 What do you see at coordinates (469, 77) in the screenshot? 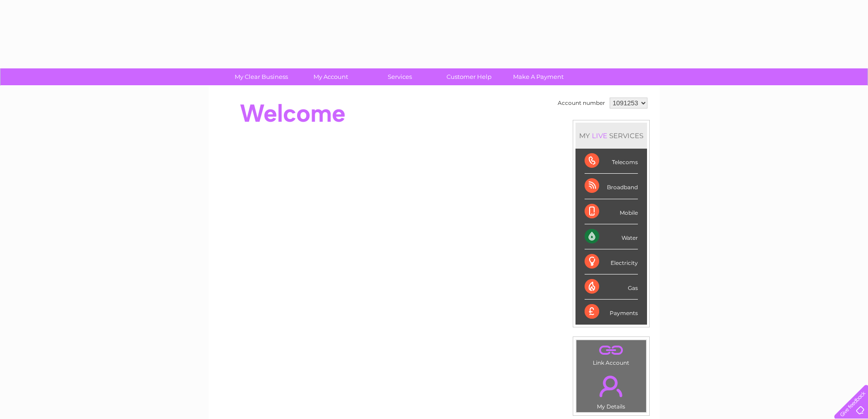
I see `a: Customer Help` at bounding box center [469, 77].